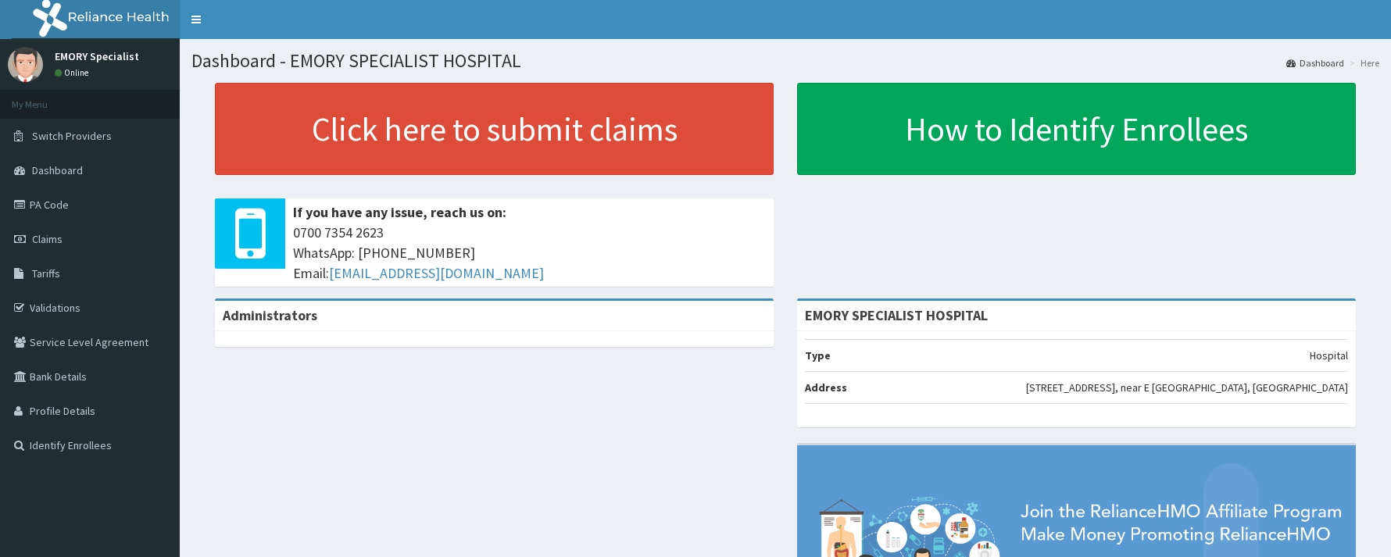  What do you see at coordinates (399, 212) in the screenshot?
I see `b: If you have any issue, reach us on:` at bounding box center [399, 212].